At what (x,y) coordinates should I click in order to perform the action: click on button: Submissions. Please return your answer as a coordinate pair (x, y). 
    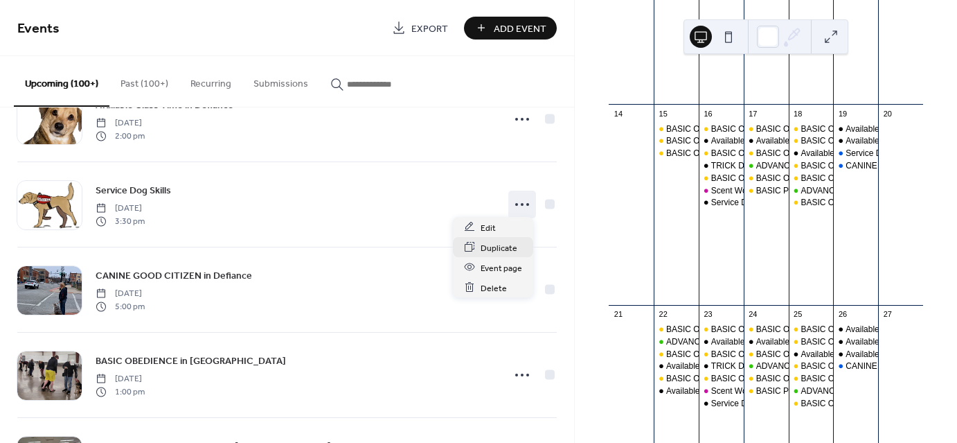
    Looking at the image, I should click on (281, 80).